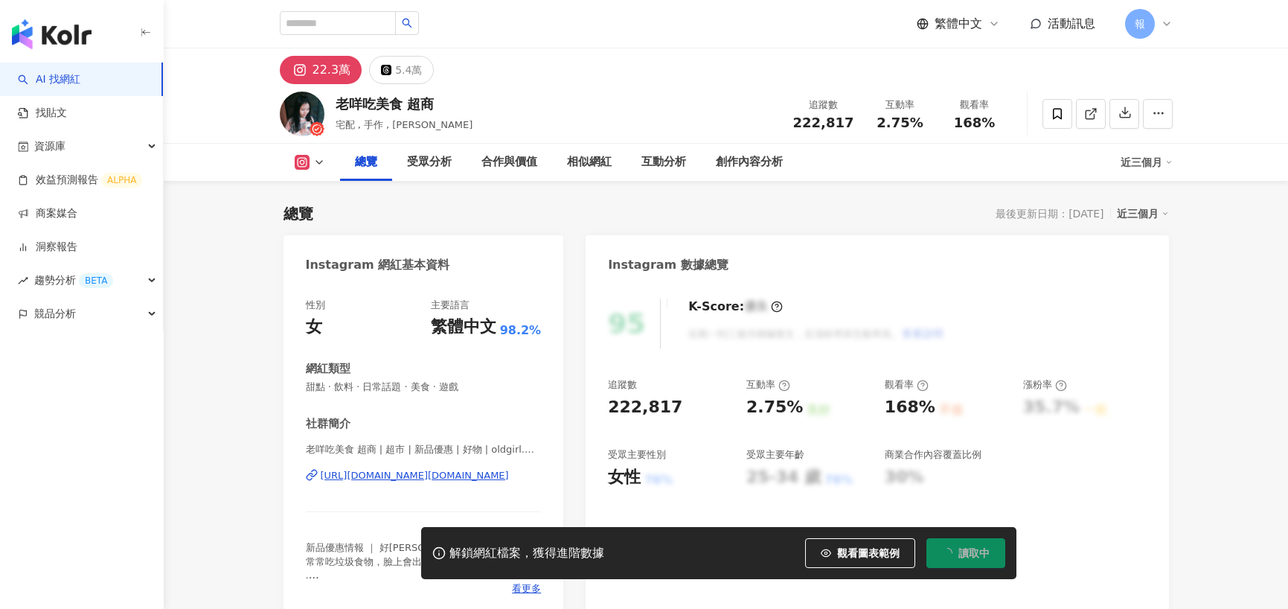 Image resolution: width=1288 pixels, height=609 pixels. I want to click on div: 互動分析, so click(664, 162).